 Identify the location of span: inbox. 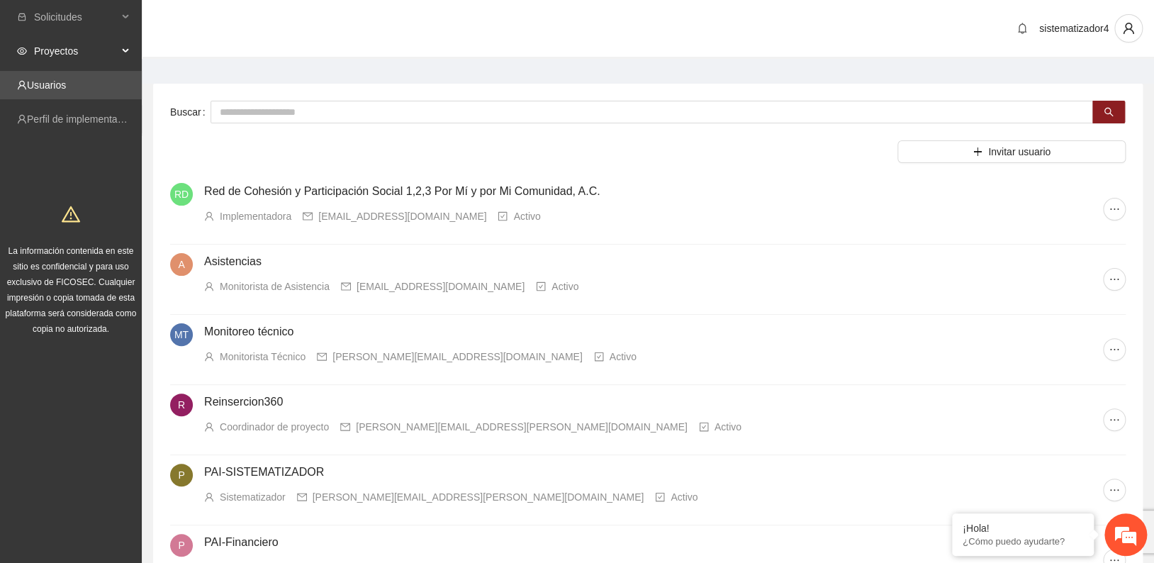
(22, 17).